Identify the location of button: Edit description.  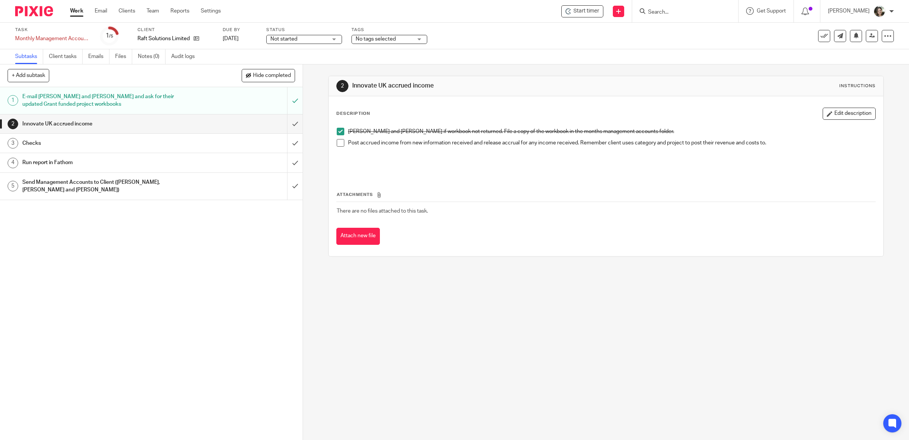
(849, 114).